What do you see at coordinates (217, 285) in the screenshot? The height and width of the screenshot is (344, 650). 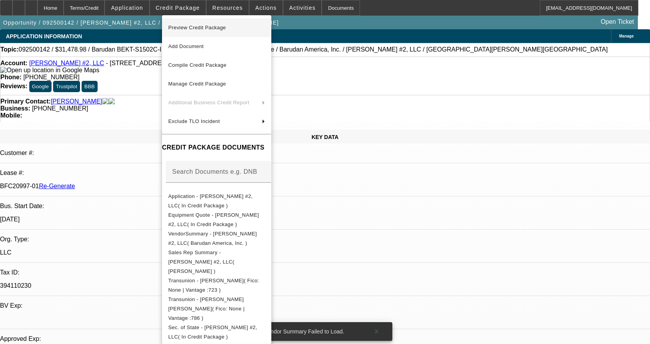 I see `button: Transunion - Ramirez, Casandra( Fico: None | Vantage :723 )` at bounding box center [217, 285].